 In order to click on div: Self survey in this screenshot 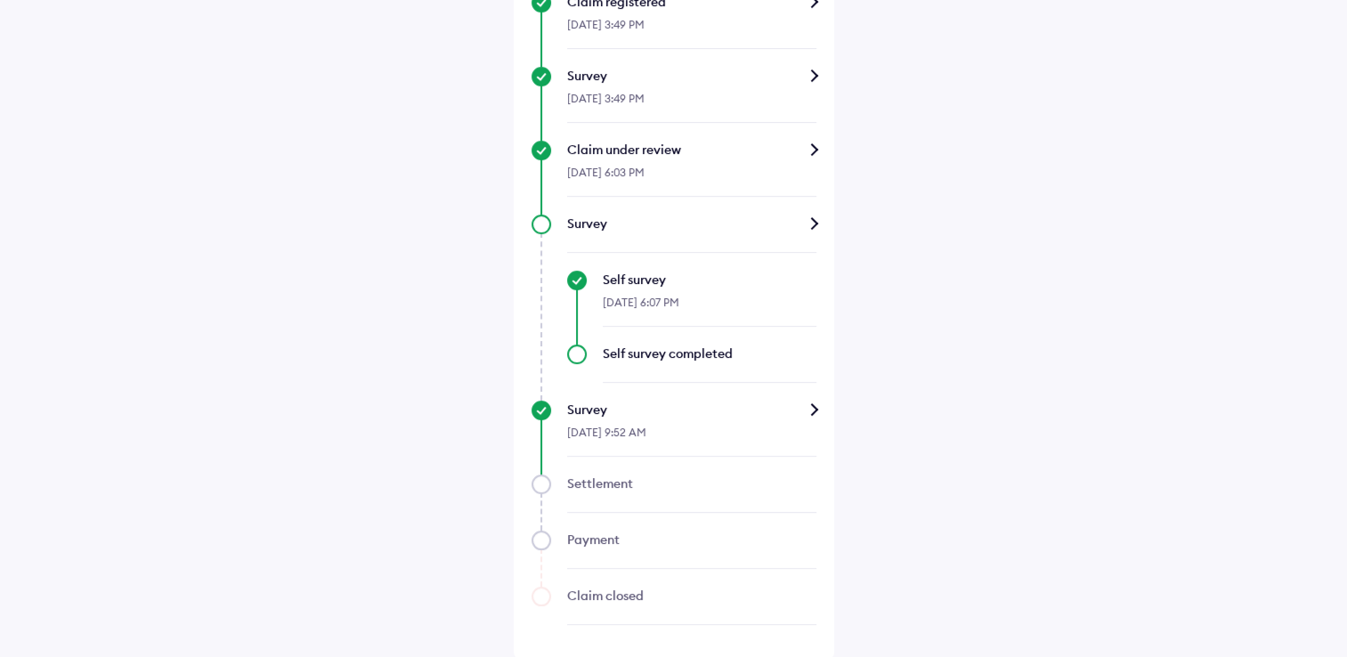, I will do `click(710, 280)`.